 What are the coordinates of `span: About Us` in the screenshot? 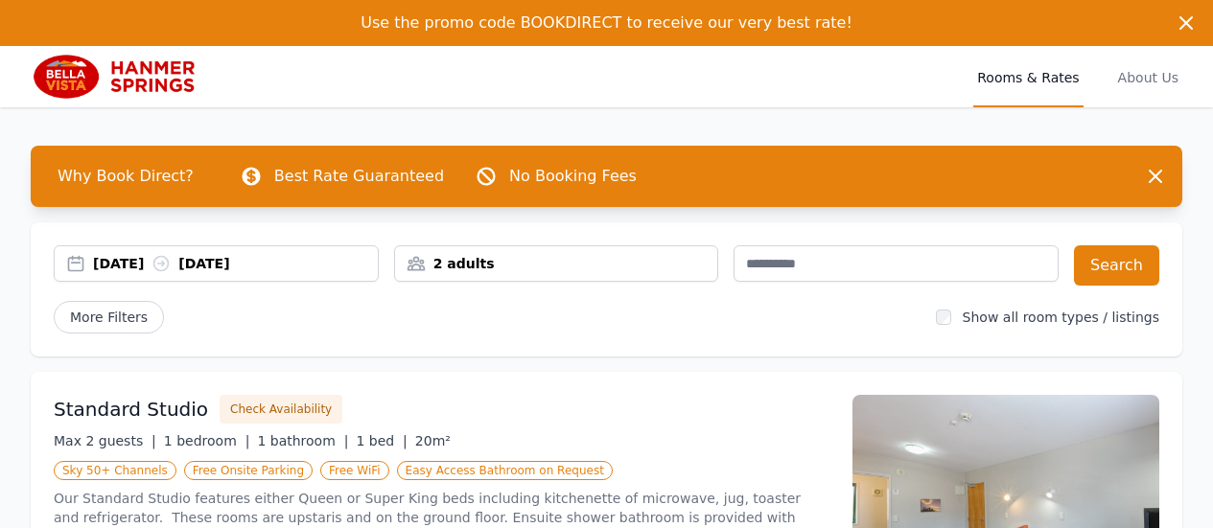 It's located at (1147, 77).